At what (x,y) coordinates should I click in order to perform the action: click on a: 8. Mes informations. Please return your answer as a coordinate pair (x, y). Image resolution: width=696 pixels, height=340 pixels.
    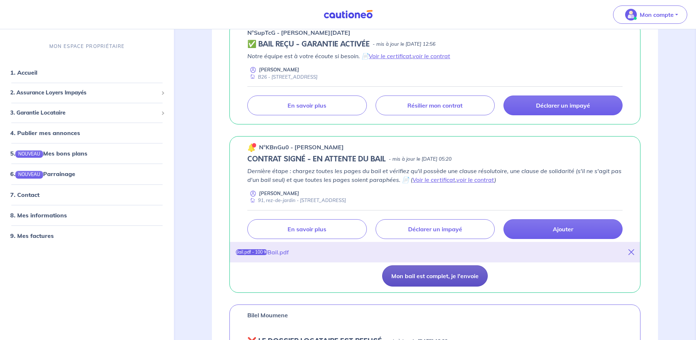
    Looking at the image, I should click on (38, 215).